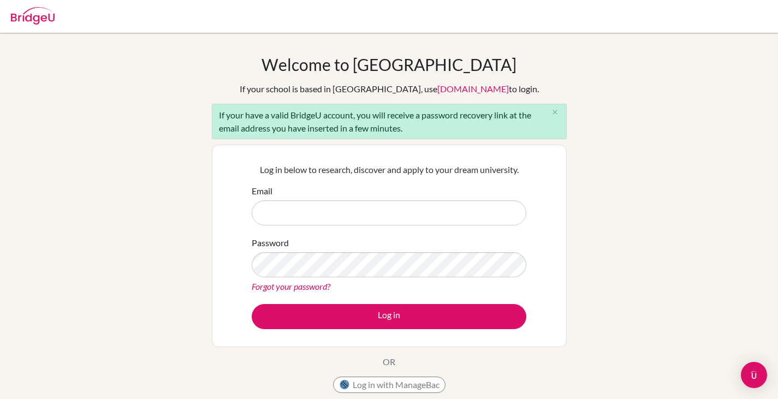  What do you see at coordinates (555, 112) in the screenshot?
I see `button: Close` at bounding box center [555, 112].